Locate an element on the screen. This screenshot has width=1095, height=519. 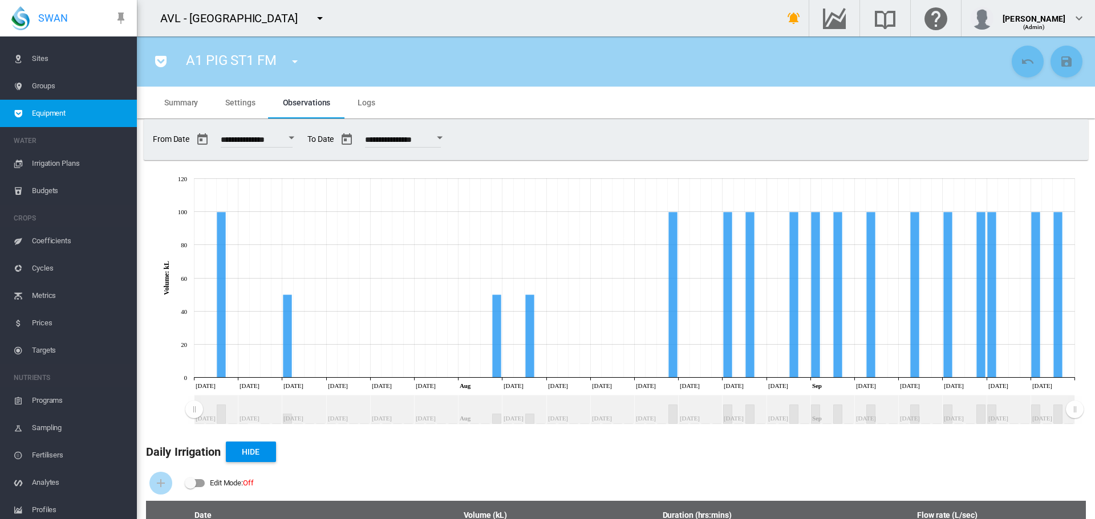
button: icon-bell-ring is located at coordinates (794, 18).